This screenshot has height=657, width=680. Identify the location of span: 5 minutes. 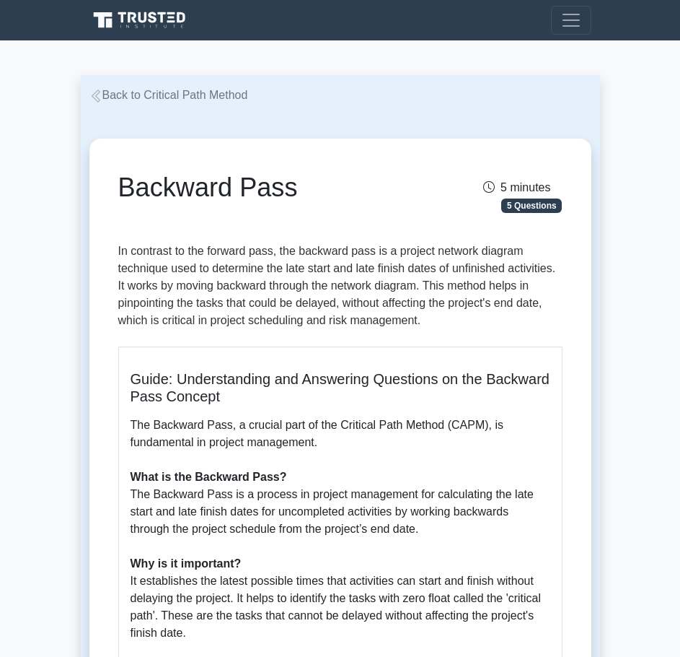
(517, 187).